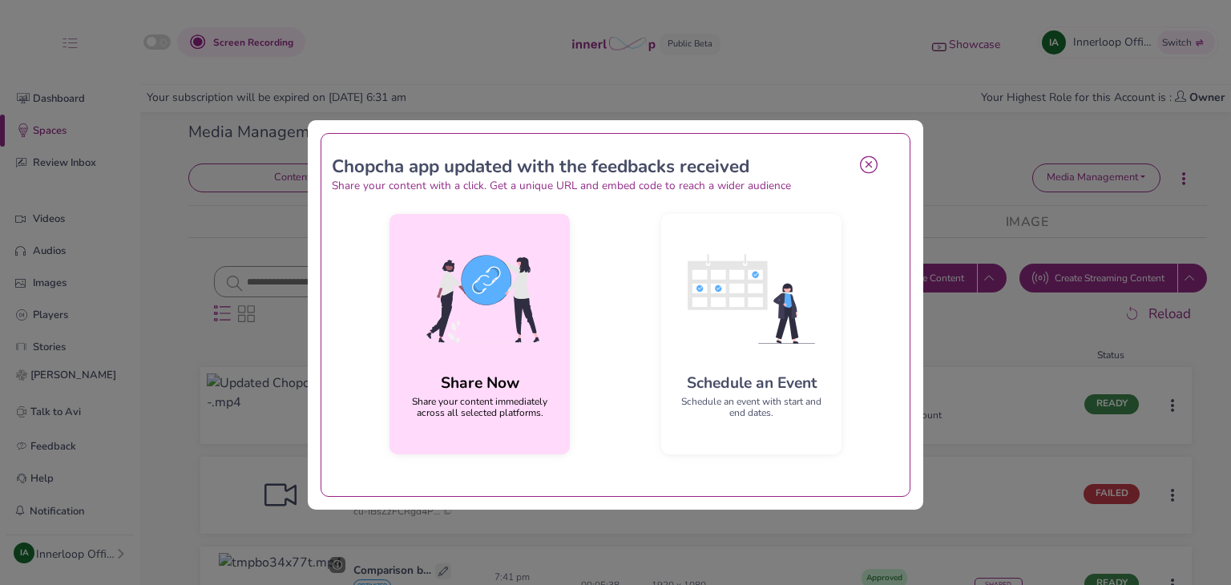  What do you see at coordinates (751, 383) in the screenshot?
I see `h3: Schedule an Event` at bounding box center [751, 383].